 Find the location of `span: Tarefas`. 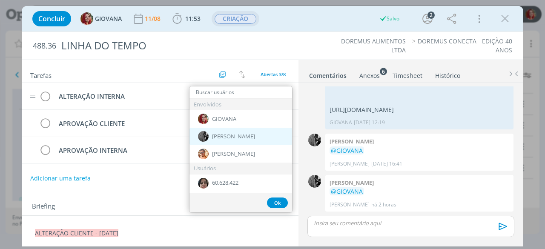

span: Tarefas is located at coordinates (41, 74).